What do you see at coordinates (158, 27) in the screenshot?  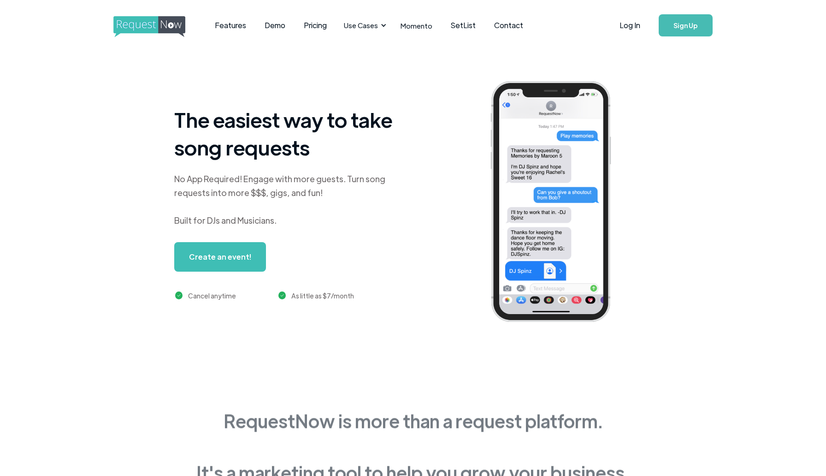 I see `img: requestnow logo` at bounding box center [158, 27].